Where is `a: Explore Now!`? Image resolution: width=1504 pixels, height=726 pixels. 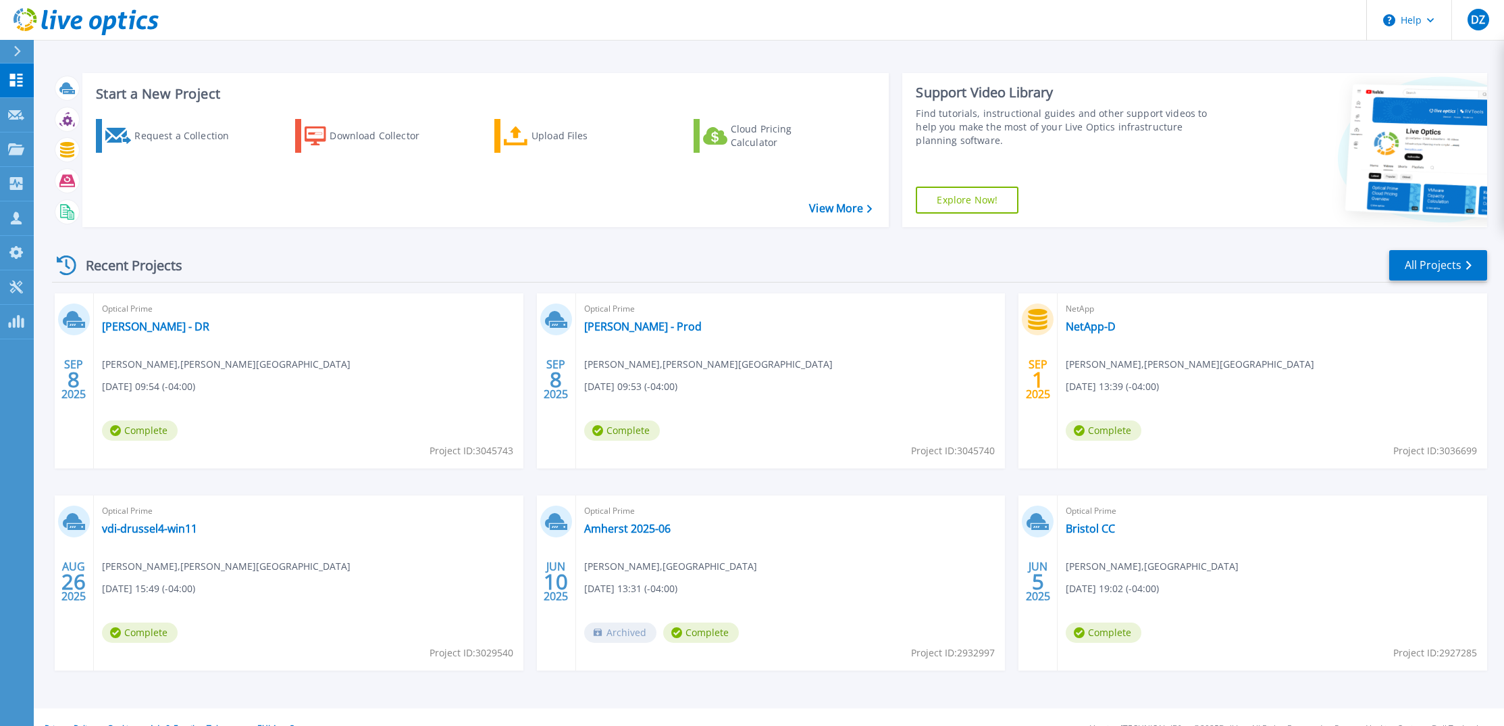
a: Explore Now! is located at coordinates (967, 200).